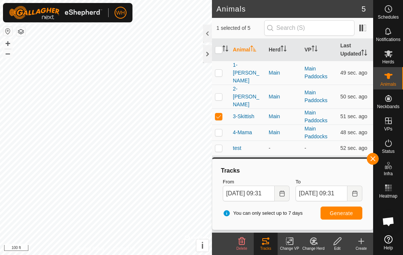 The height and width of the screenshot is (255, 403). I want to click on button: Map Layers, so click(21, 32).